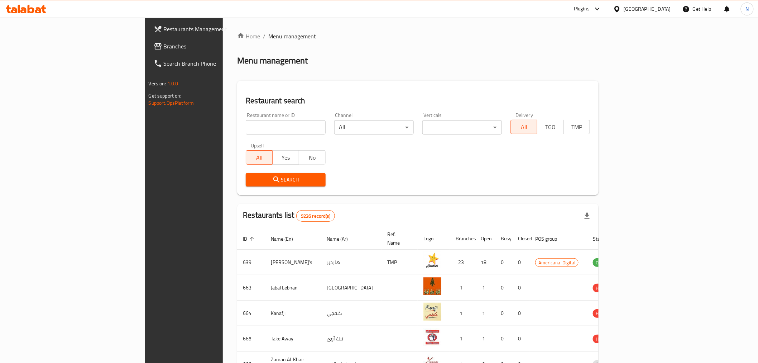 The height and width of the screenshot is (363, 758). Describe the element at coordinates (215, 29) in the screenshot. I see `span: Restaurants Management` at that location.